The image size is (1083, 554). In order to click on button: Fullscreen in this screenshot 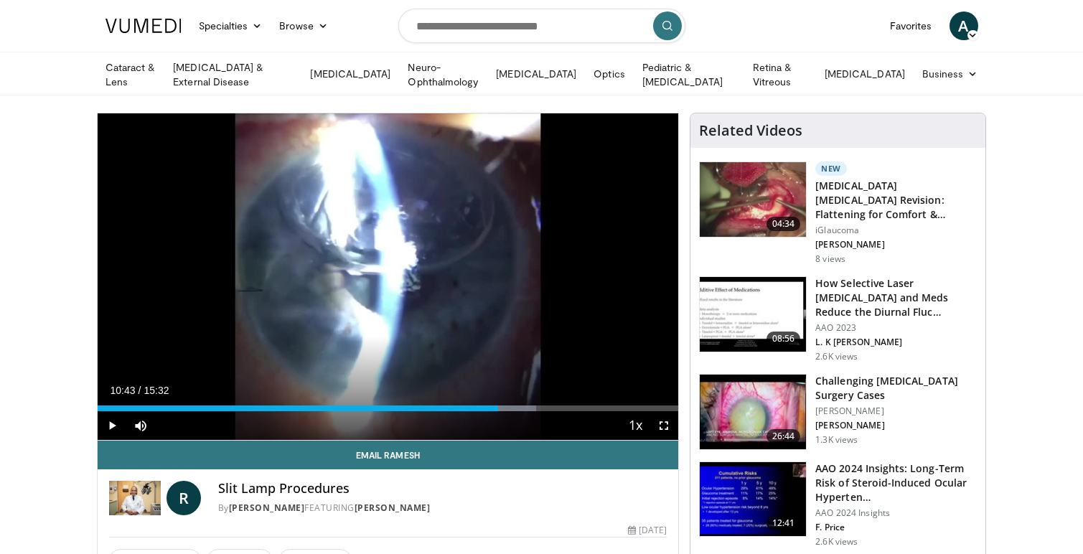, I will do `click(664, 425)`.